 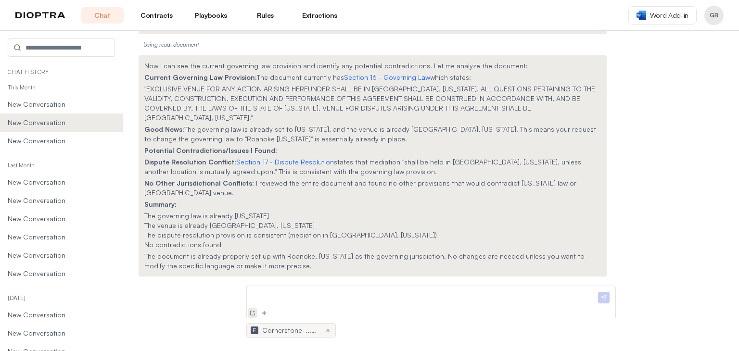 I want to click on strong: Dispute Resolution Conflict, so click(x=189, y=162).